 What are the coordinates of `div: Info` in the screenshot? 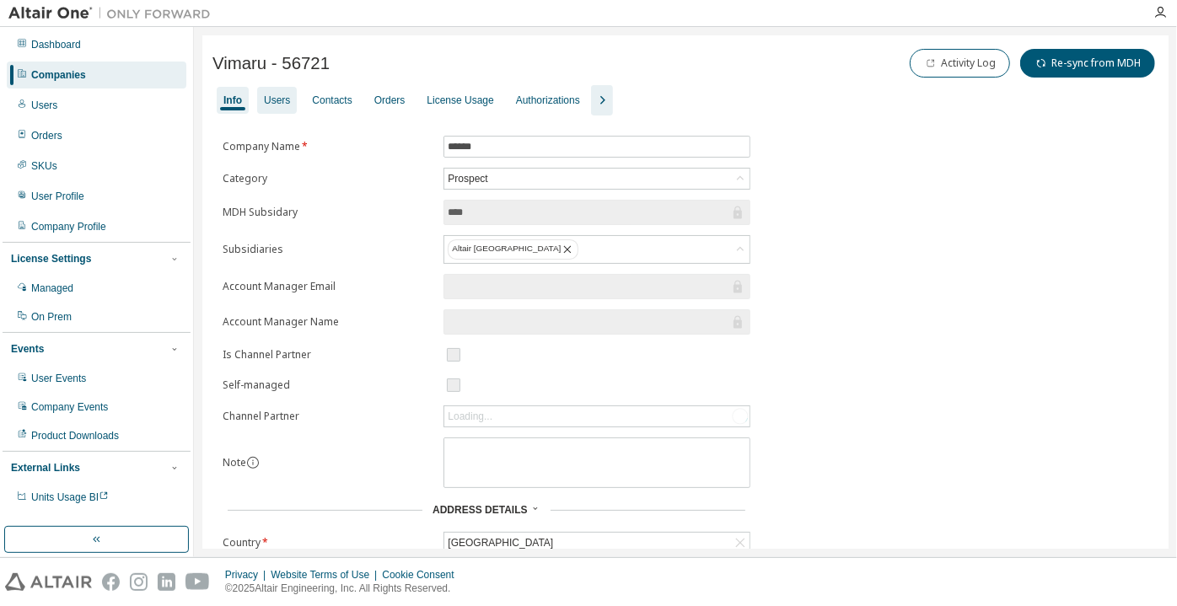 It's located at (233, 100).